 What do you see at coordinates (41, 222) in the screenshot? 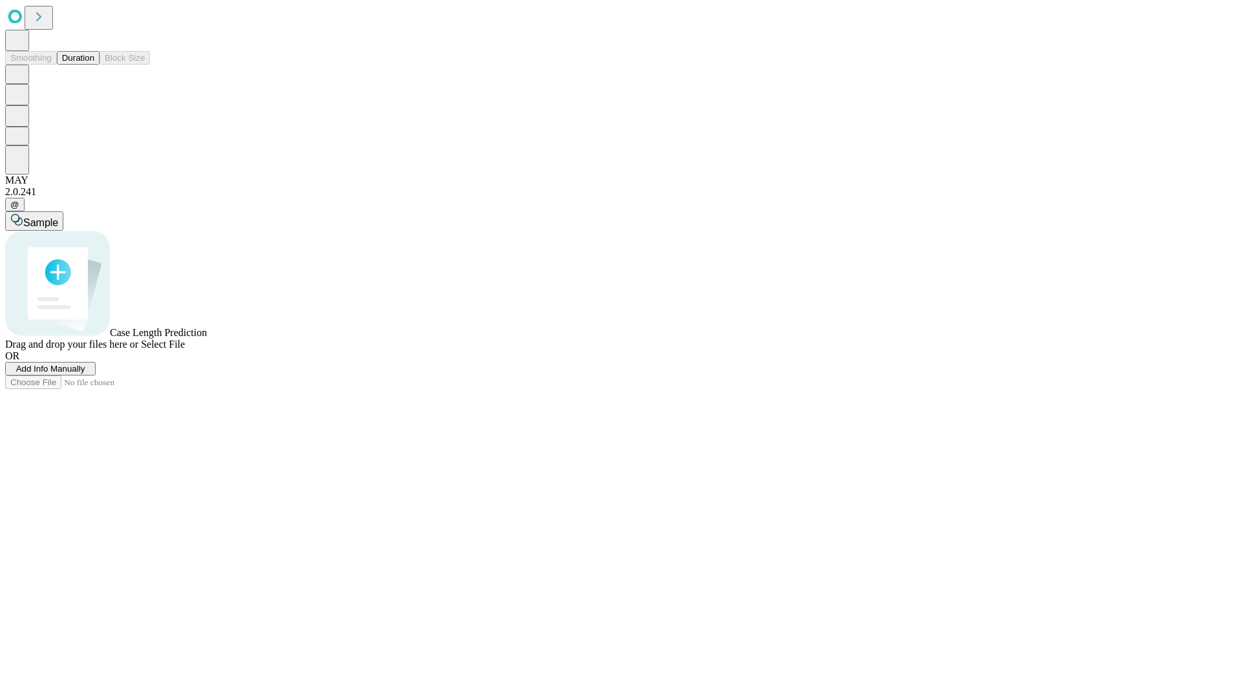
I see `span: Sample` at bounding box center [41, 222].